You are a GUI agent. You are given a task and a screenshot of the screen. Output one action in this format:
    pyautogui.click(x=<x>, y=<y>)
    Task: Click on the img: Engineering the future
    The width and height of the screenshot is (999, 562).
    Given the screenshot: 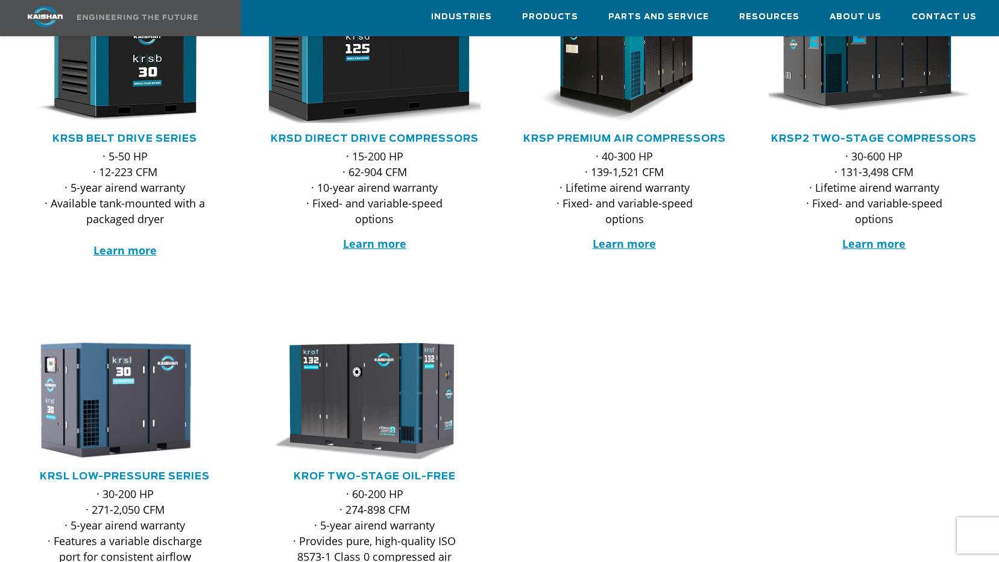 What is the action you would take?
    pyautogui.click(x=138, y=17)
    